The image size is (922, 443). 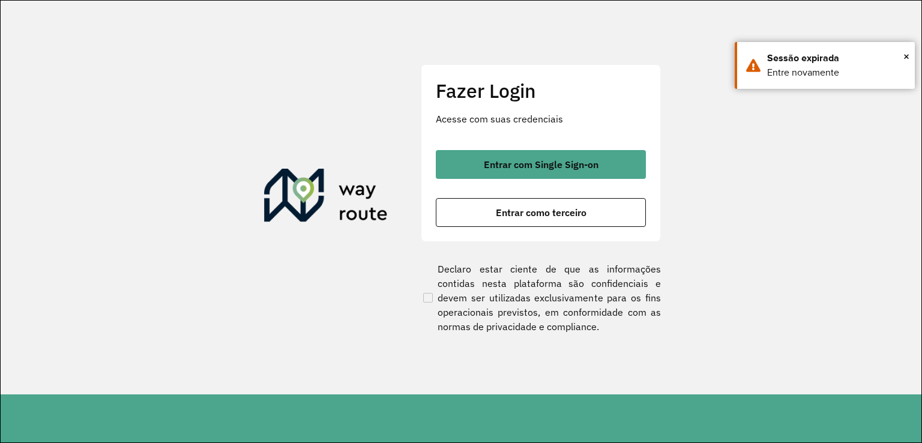 I want to click on p: Acesse com suas credenciais, so click(x=541, y=119).